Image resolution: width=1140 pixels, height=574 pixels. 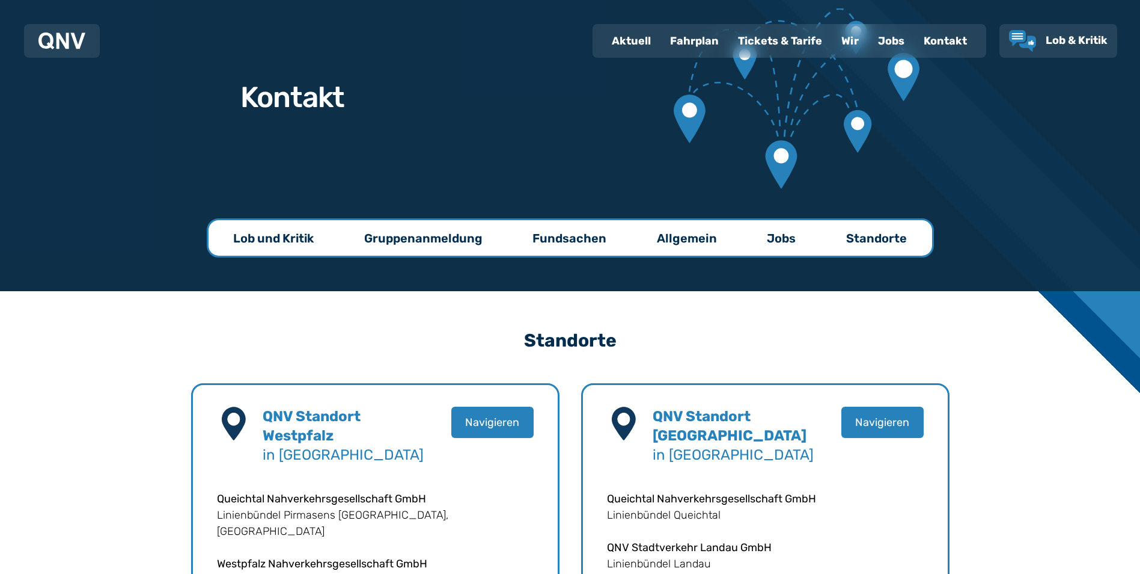 I want to click on p: Linienbündel Landau, so click(x=765, y=563).